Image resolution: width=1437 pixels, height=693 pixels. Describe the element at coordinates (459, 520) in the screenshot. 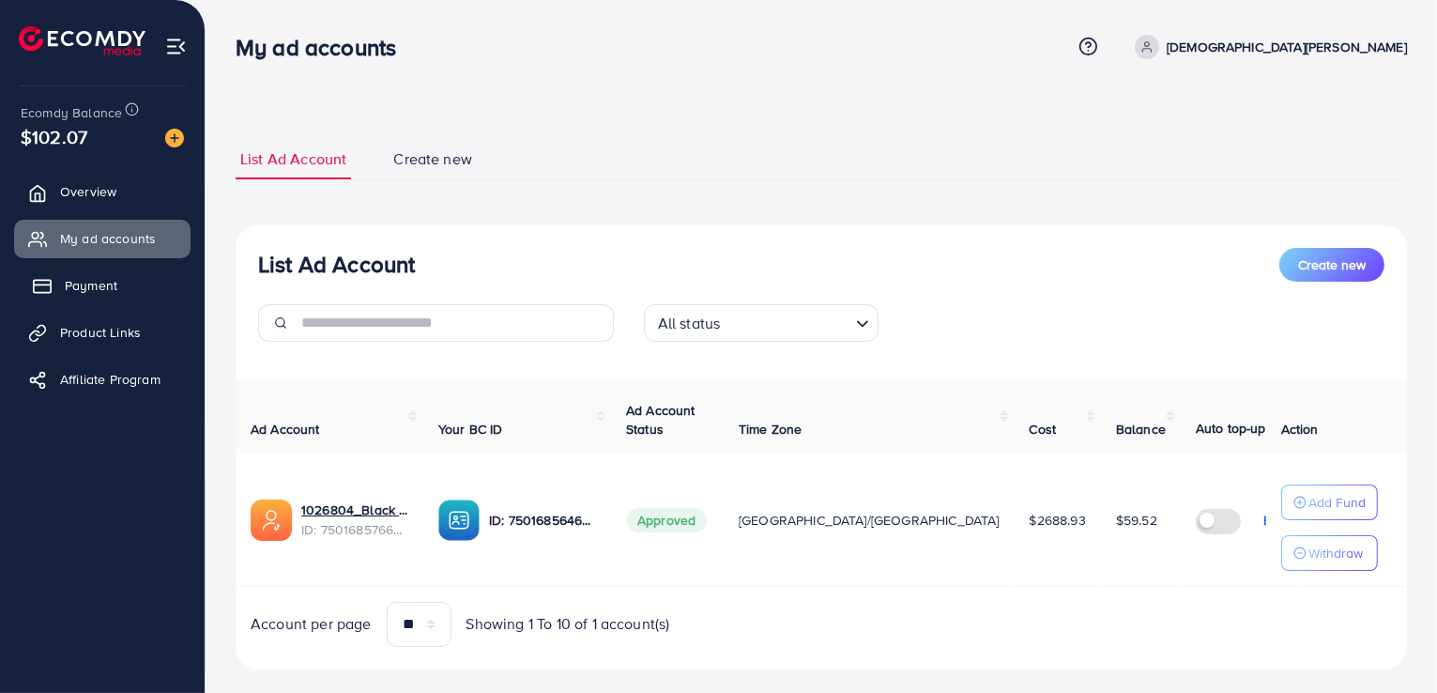

I see `img: ic-ba-acc.ded83a64.svg` at that location.